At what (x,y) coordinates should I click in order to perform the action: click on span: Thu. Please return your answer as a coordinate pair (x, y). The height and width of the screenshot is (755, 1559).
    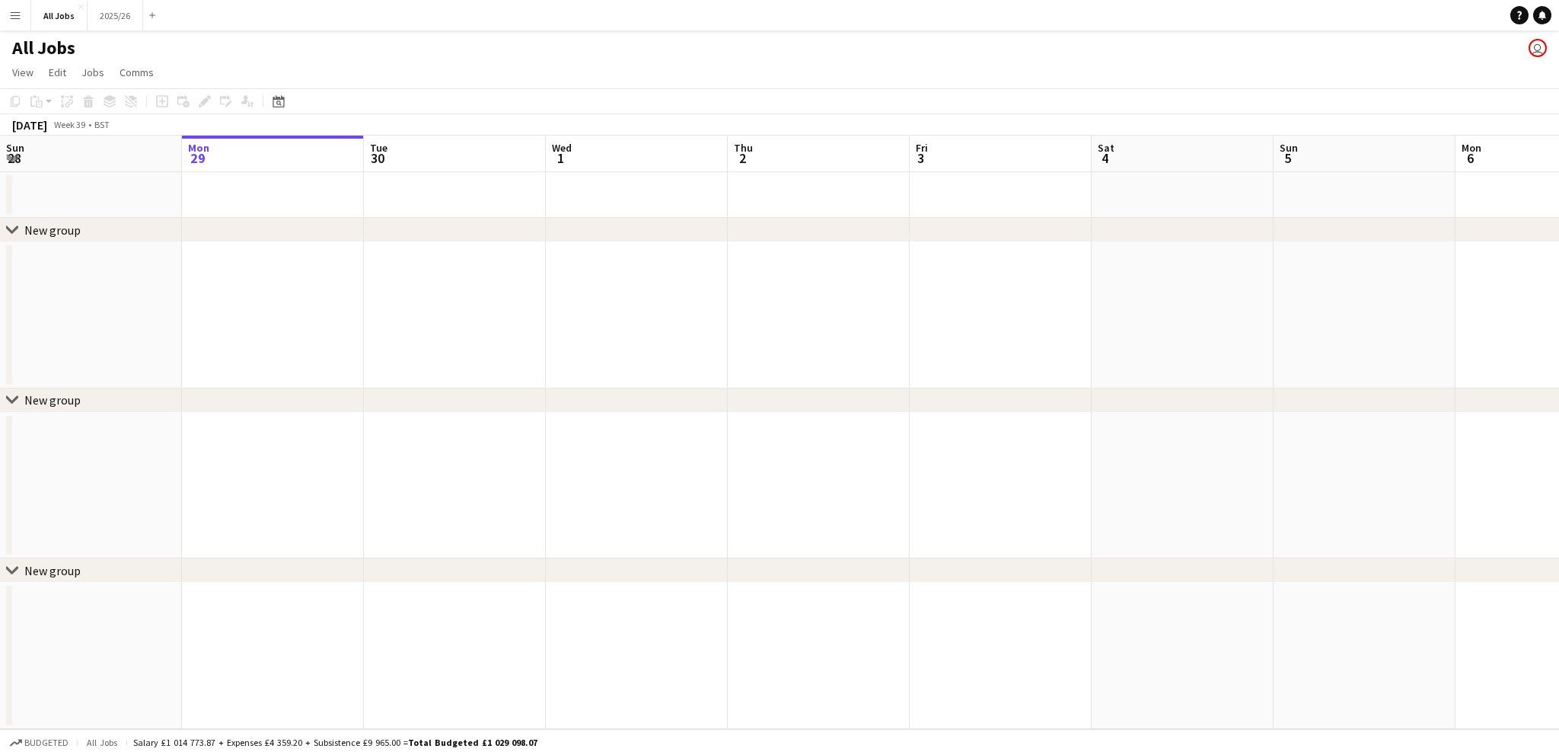
    Looking at the image, I should click on (743, 148).